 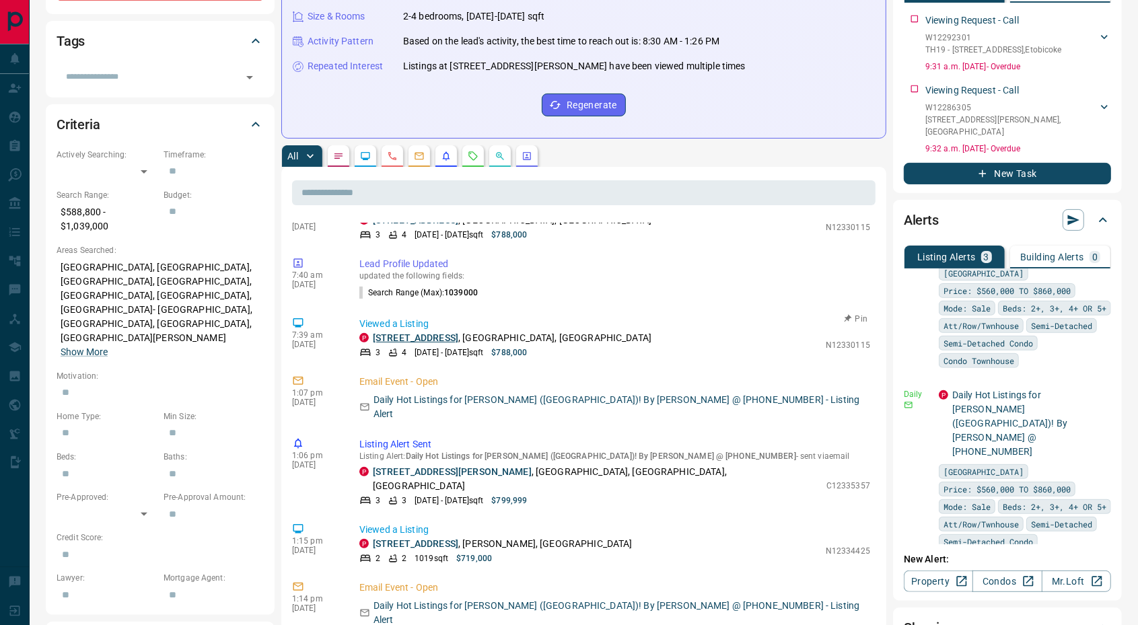 What do you see at coordinates (78, 124) in the screenshot?
I see `h2: Criteria` at bounding box center [78, 124].